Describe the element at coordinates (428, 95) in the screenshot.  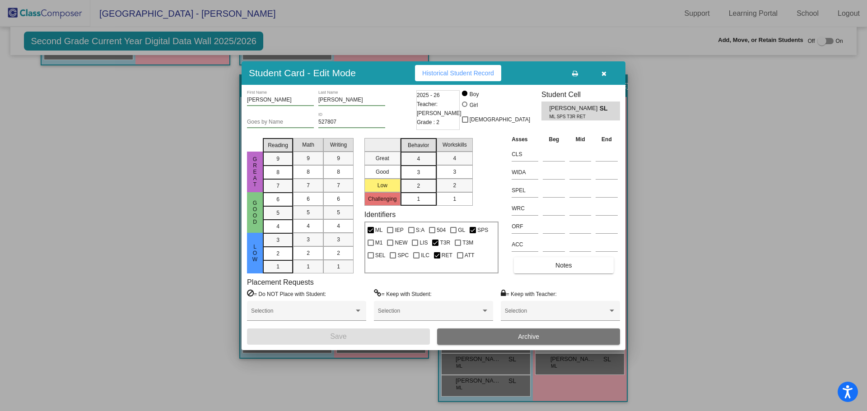
I see `span: 2025 - 26` at that location.